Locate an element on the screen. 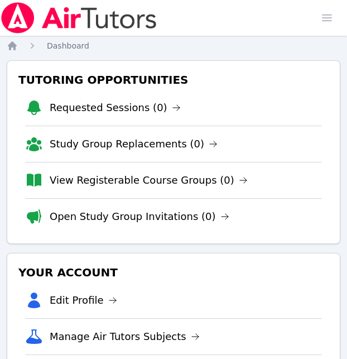 The height and width of the screenshot is (359, 347). a: Open Study Group Invitations (0) is located at coordinates (139, 216).